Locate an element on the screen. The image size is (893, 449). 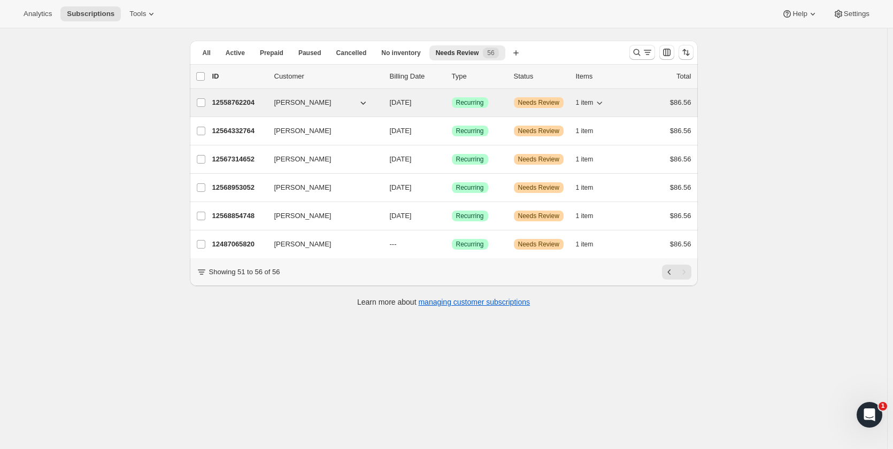
p: 12564332764 is located at coordinates (239, 131).